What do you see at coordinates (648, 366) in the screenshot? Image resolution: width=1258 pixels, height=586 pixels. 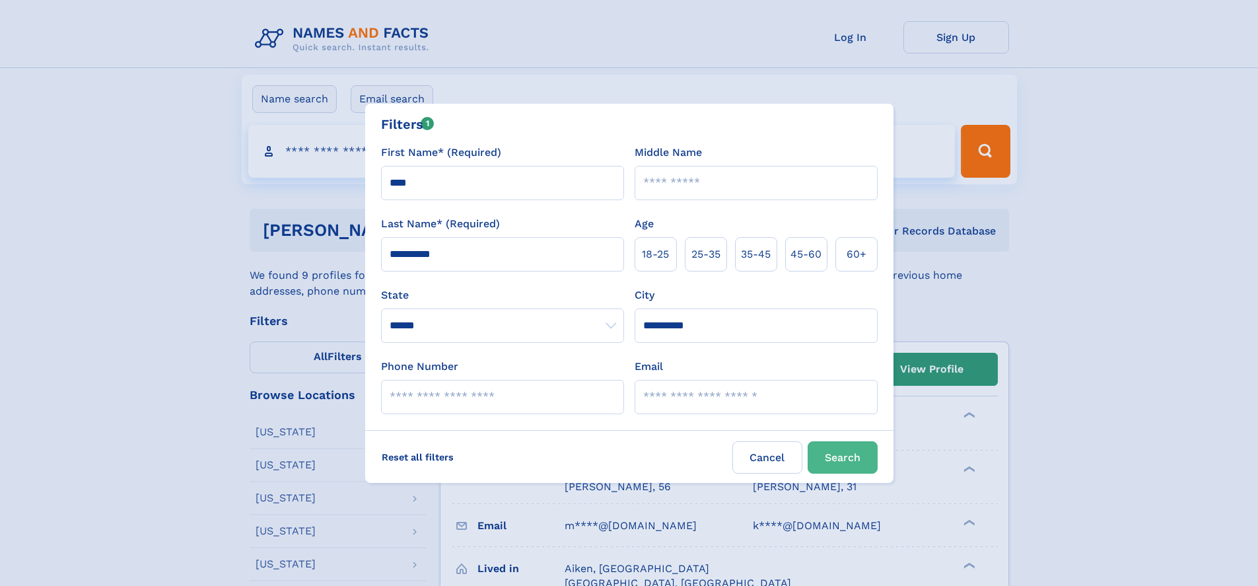 I see `label: Email` at bounding box center [648, 366].